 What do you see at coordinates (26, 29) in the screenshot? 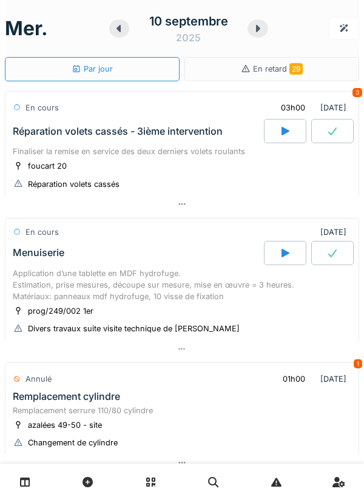
I see `h1: mer.` at bounding box center [26, 29].